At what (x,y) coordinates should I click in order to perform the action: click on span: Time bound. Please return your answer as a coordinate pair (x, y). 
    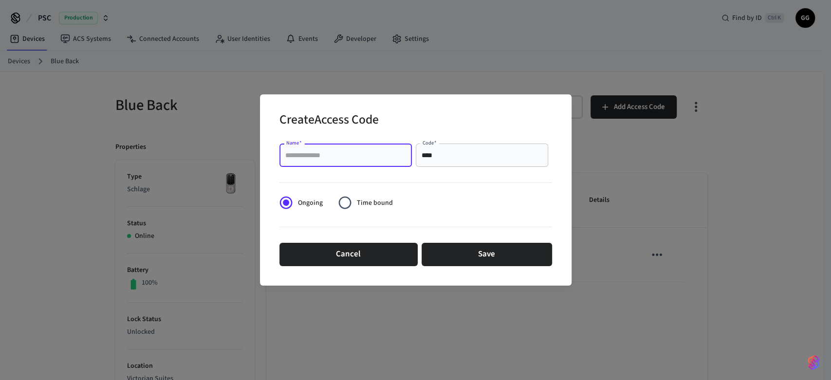
    Looking at the image, I should click on (375, 203).